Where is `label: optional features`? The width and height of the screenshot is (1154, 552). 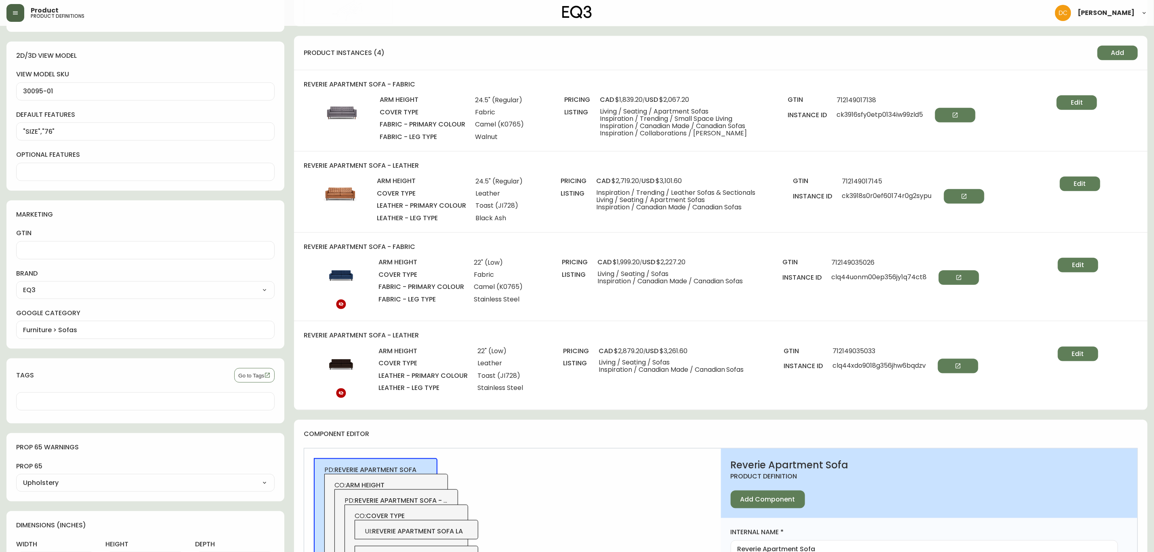 label: optional features is located at coordinates (145, 155).